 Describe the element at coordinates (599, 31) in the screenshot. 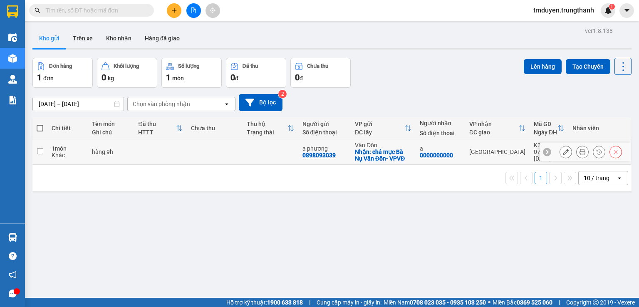

I see `div: ver 1.8.138` at that location.